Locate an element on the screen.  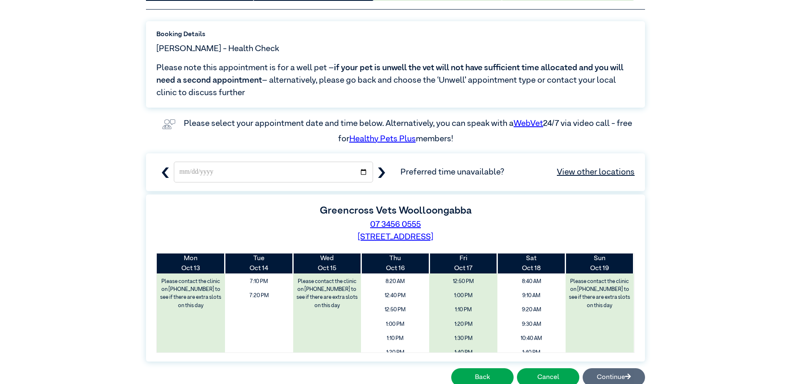
span: 7:10 PM is located at coordinates (259, 282).